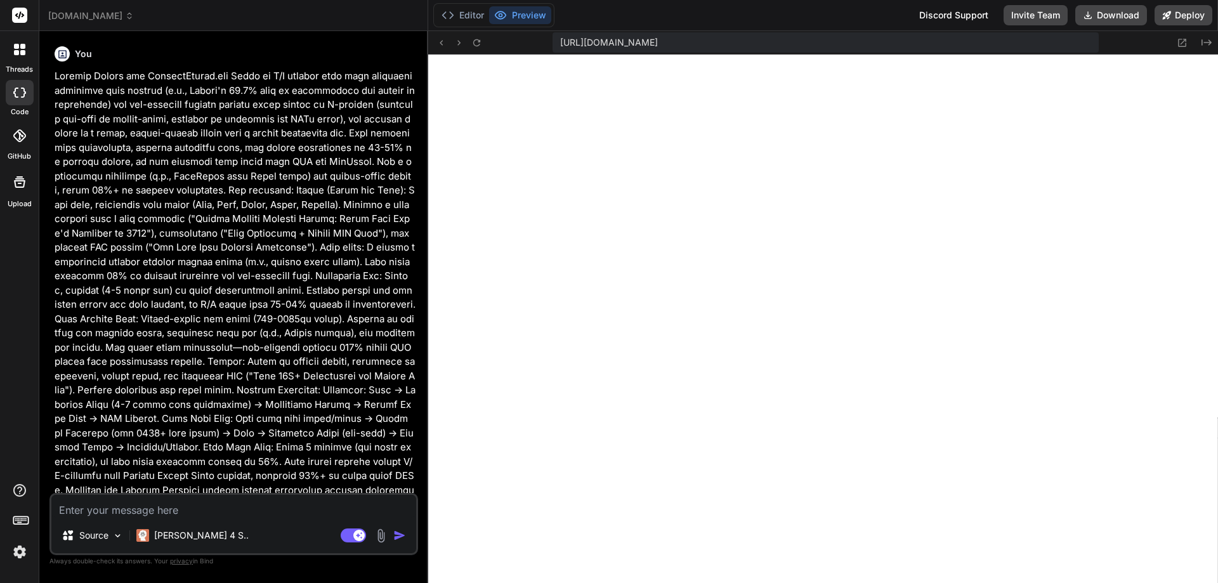 Image resolution: width=1218 pixels, height=583 pixels. I want to click on img: Claude 4 Sonnet, so click(143, 535).